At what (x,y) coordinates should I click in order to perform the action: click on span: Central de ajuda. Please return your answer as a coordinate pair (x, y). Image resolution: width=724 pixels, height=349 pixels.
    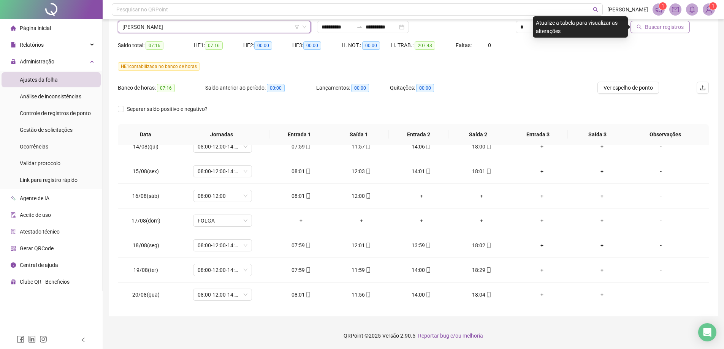
    Looking at the image, I should click on (39, 265).